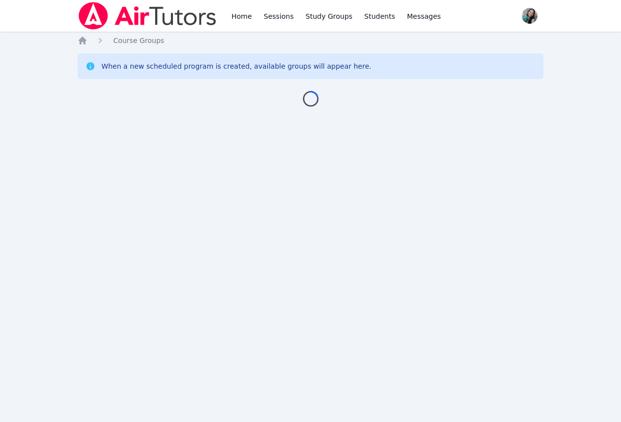 Image resolution: width=621 pixels, height=422 pixels. I want to click on nav: Breadcrumb, so click(310, 40).